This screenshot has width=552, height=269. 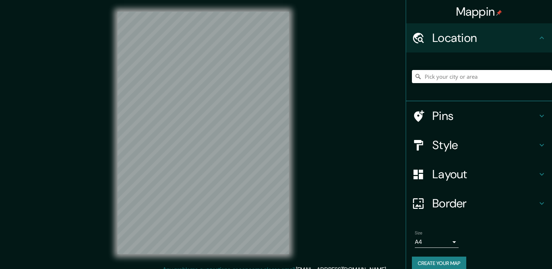 I want to click on div: A4, so click(x=437, y=242).